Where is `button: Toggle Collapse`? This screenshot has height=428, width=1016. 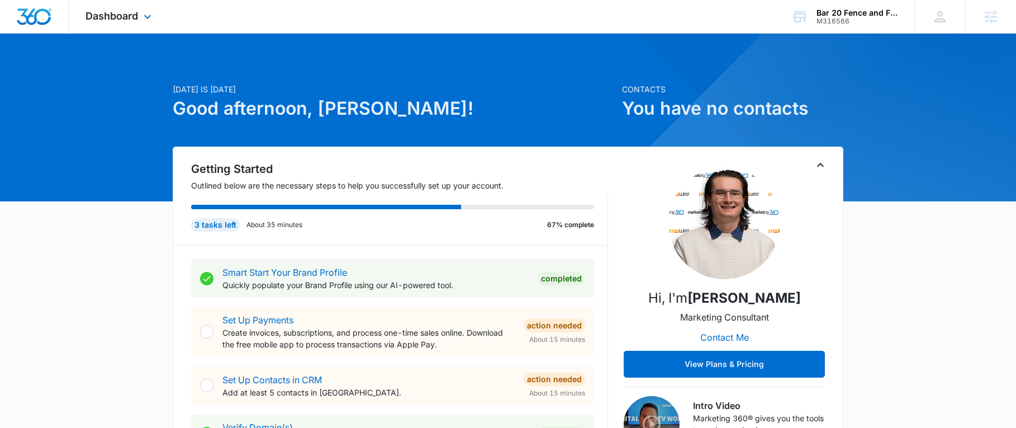
button: Toggle Collapse is located at coordinates (820, 165).